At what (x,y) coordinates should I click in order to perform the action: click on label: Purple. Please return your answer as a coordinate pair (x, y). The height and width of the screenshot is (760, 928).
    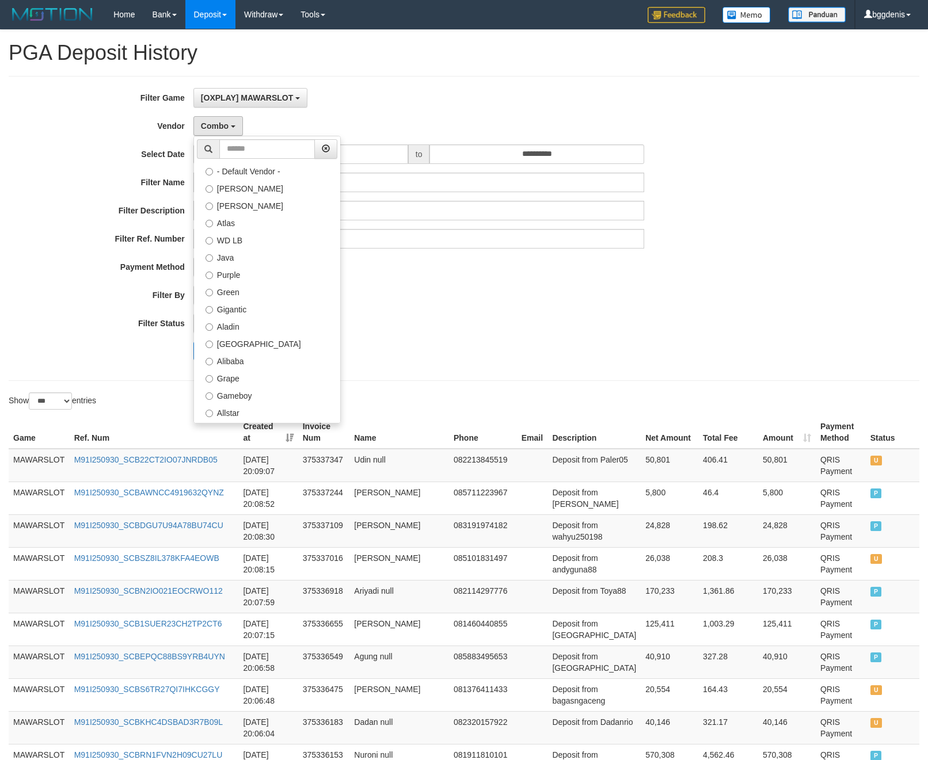
    Looking at the image, I should click on (267, 274).